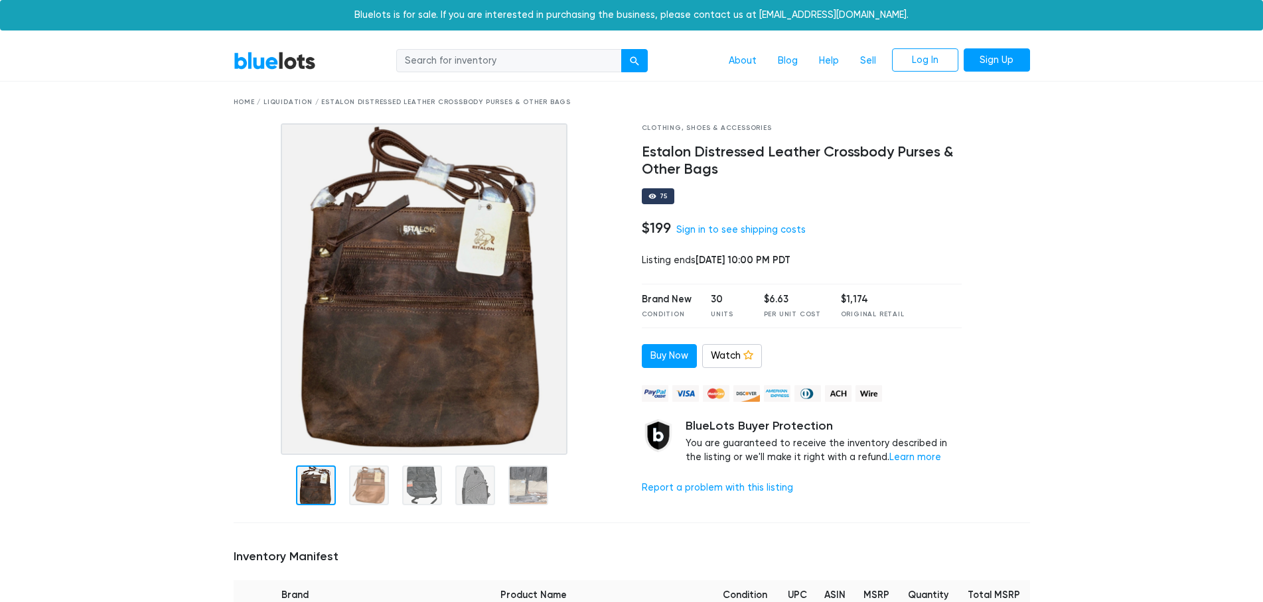 Image resolution: width=1263 pixels, height=602 pixels. What do you see at coordinates (802, 161) in the screenshot?
I see `h4: Estalon Distressed Leather Crossbody Purses & Other Bags` at bounding box center [802, 161].